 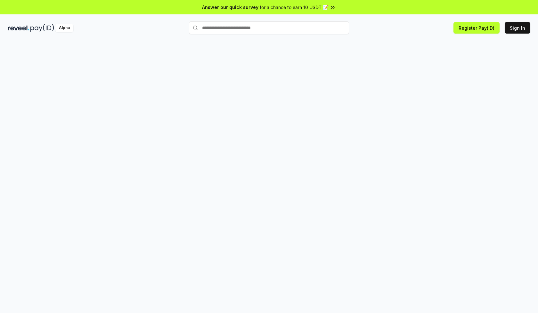 I want to click on button: Register Pay(ID), so click(x=476, y=28).